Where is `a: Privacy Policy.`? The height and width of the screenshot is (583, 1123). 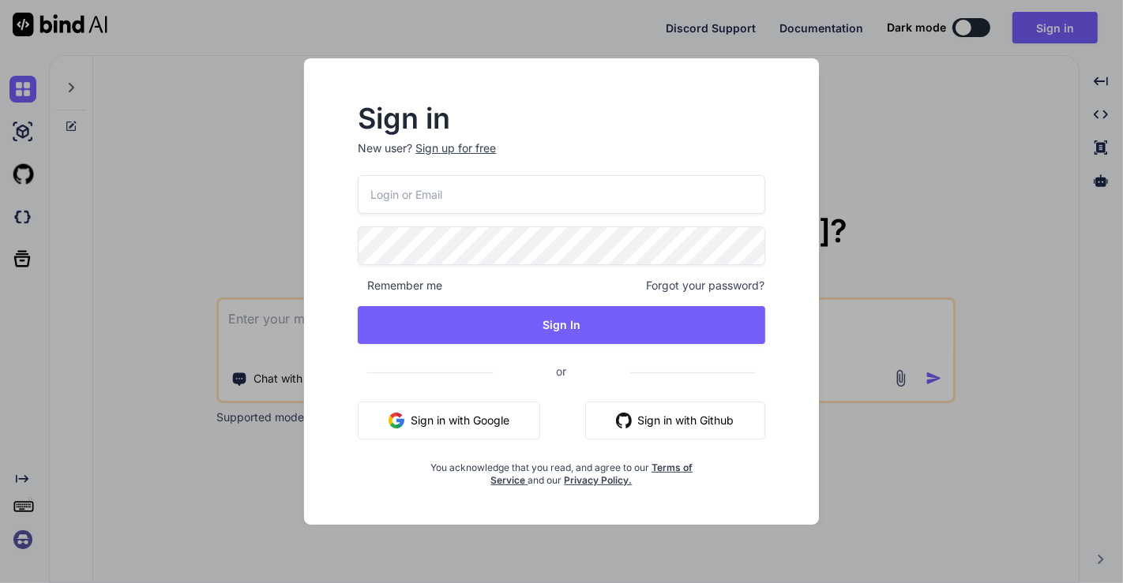 a: Privacy Policy. is located at coordinates (598, 480).